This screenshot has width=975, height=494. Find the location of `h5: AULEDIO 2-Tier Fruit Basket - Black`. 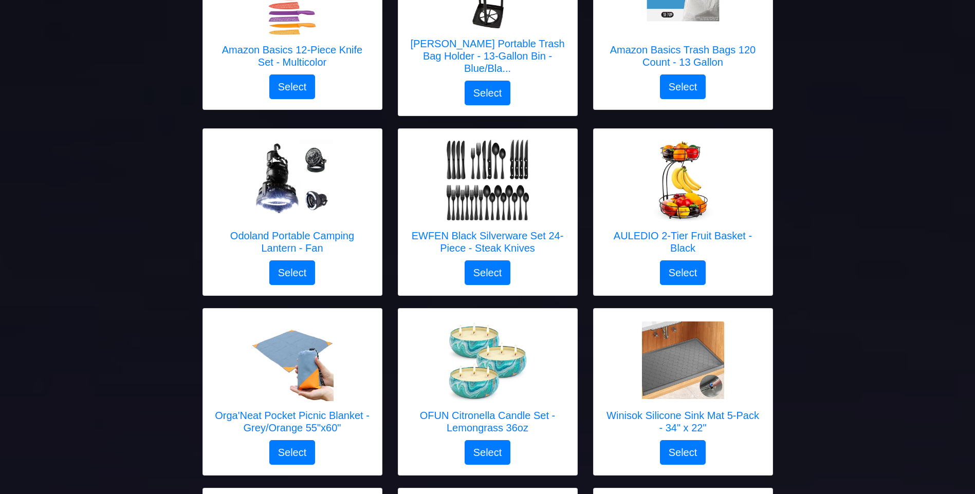

h5: AULEDIO 2-Tier Fruit Basket - Black is located at coordinates (683, 242).